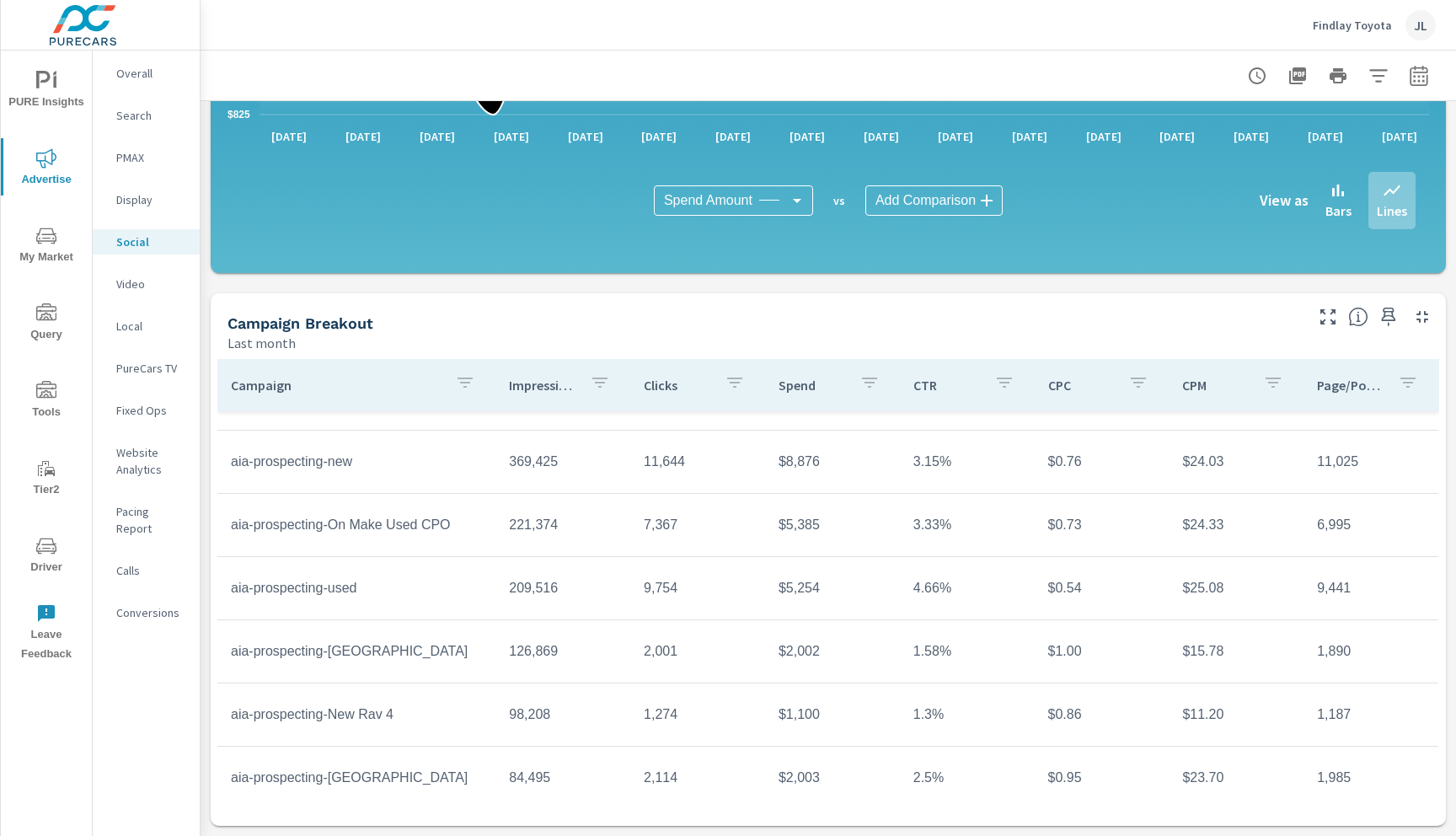  Describe the element at coordinates (1298, 76) in the screenshot. I see `button: "Export Report to PDF"` at that location.